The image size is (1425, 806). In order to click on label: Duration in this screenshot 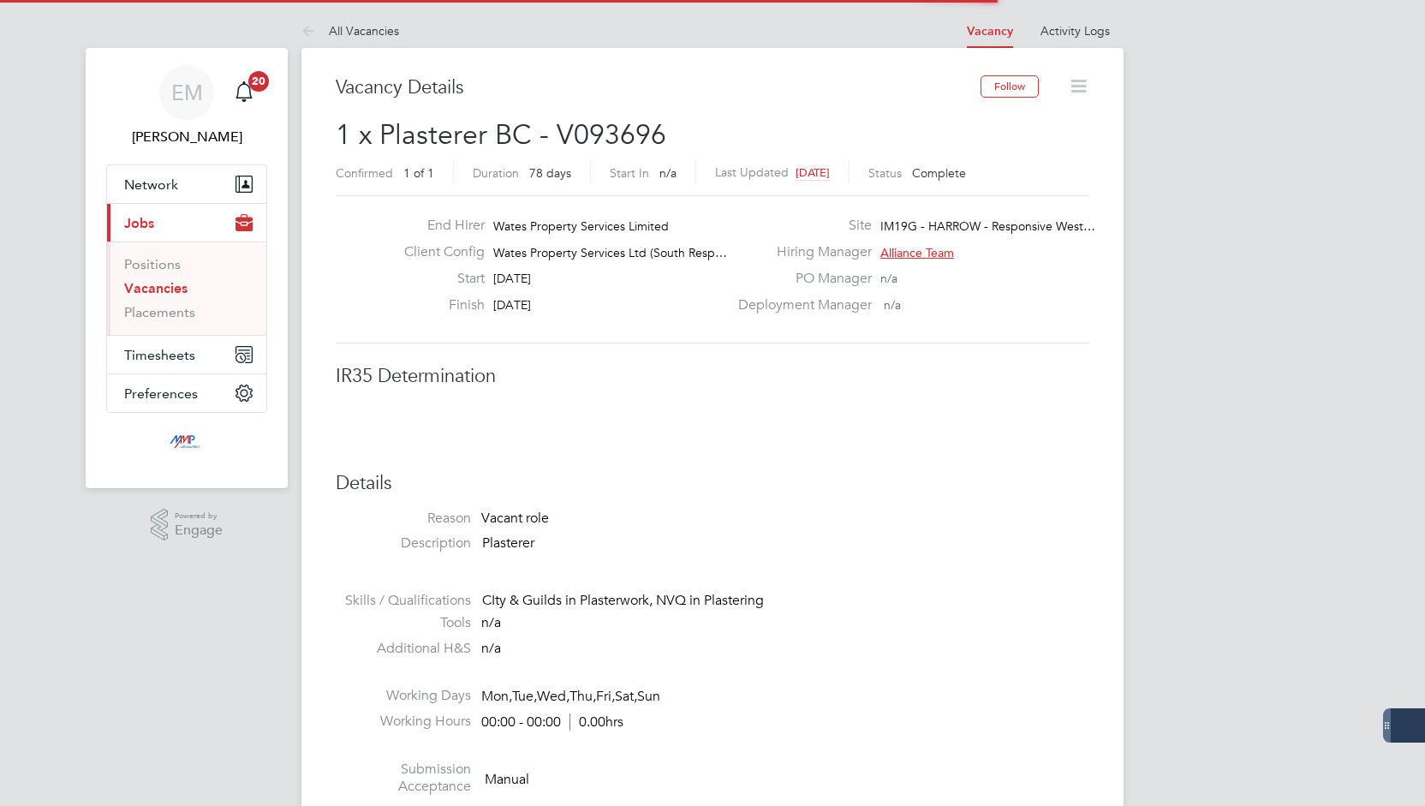, I will do `click(496, 173)`.